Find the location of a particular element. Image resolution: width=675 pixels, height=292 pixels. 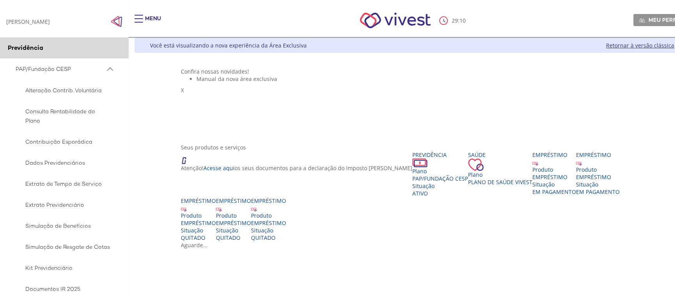

span: Simulação de Resgate de Cotas is located at coordinates (63, 247).